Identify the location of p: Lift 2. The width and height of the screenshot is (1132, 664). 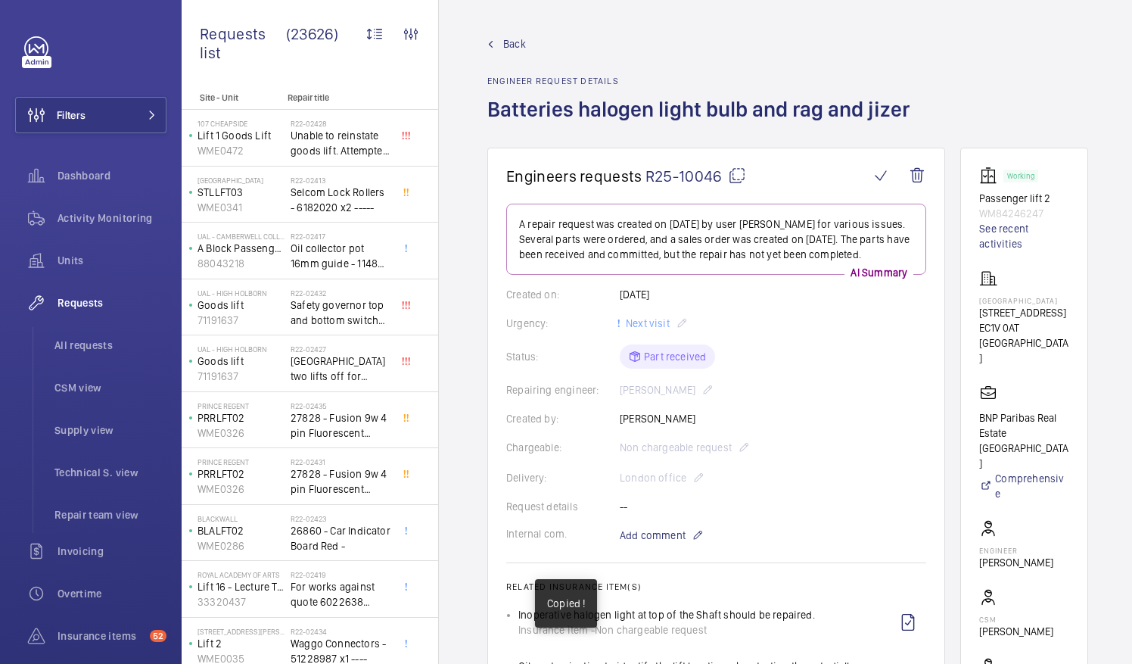
(241, 643).